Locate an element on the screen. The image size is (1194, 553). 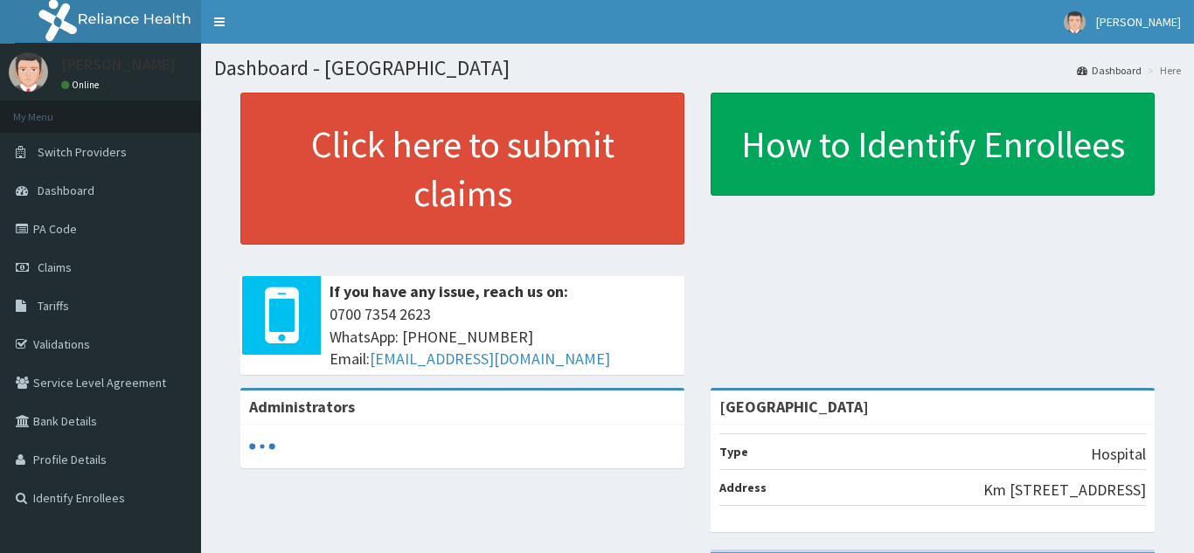
svg: audio-loading is located at coordinates (262, 447).